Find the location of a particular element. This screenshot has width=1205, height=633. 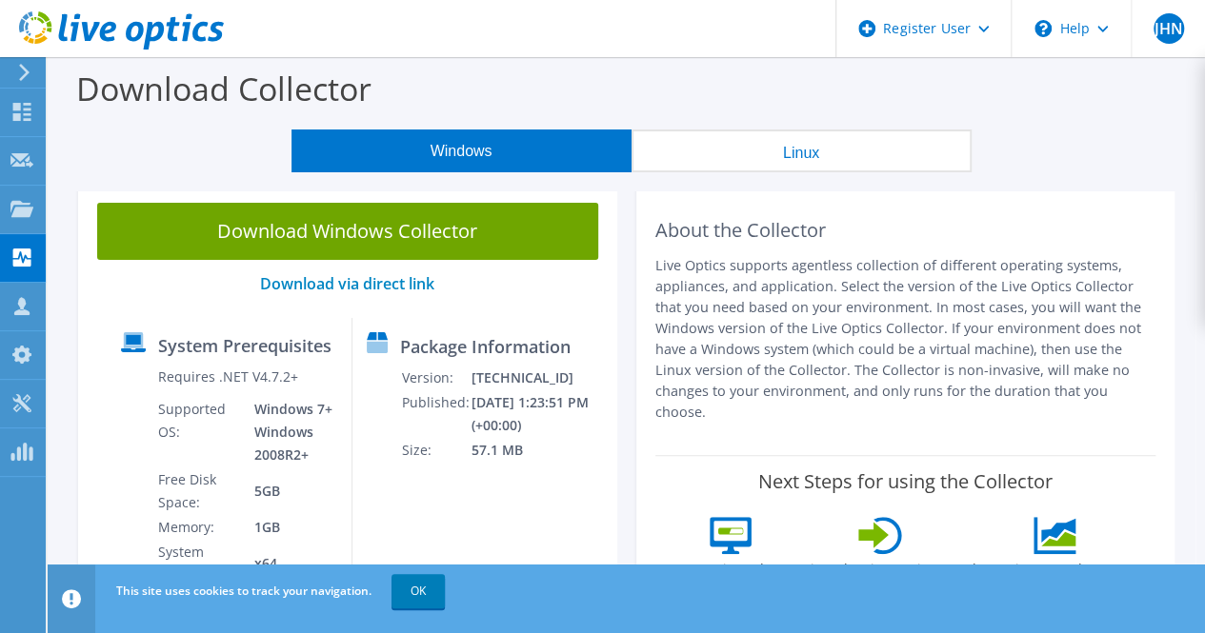

label: Package Information is located at coordinates (485, 347).